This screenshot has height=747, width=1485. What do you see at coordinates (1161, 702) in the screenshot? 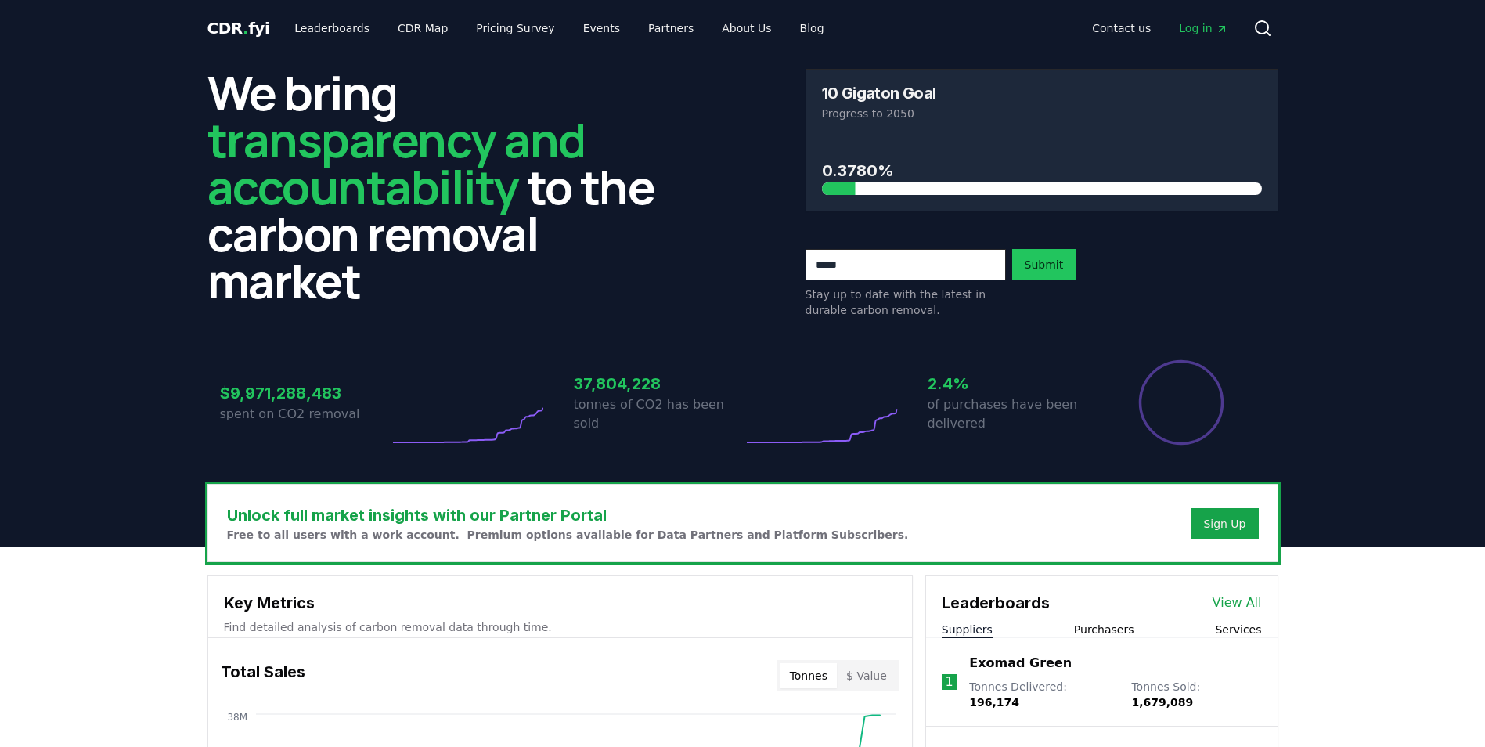
I see `span: 1,679,089` at bounding box center [1161, 702].